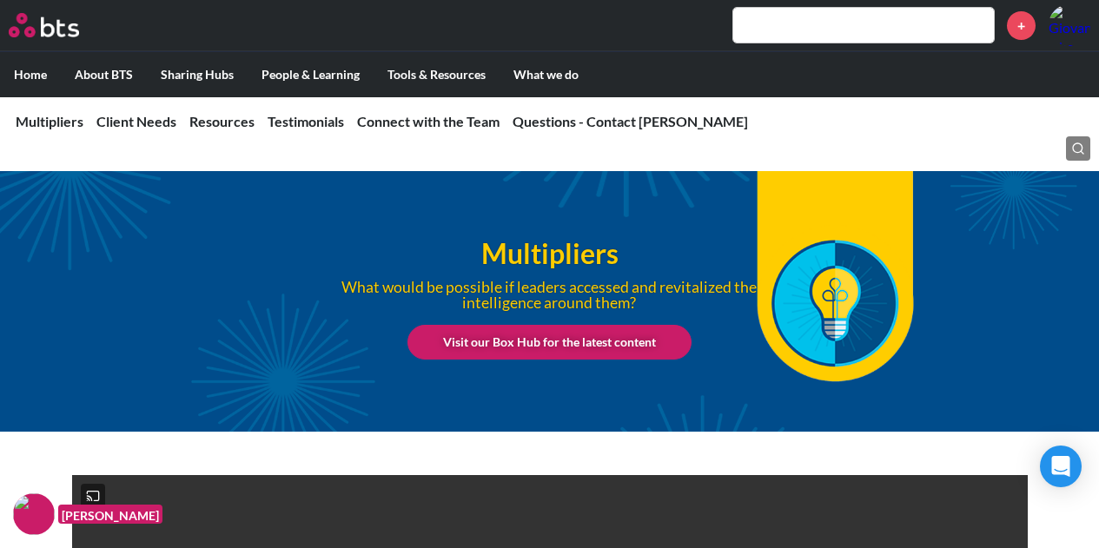 The image size is (1099, 548). I want to click on label: People & Learning, so click(310, 75).